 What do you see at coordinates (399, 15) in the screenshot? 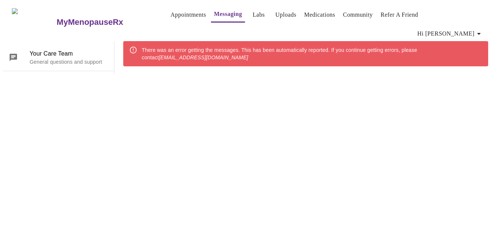
I see `a: Refer a Friend` at bounding box center [399, 15].